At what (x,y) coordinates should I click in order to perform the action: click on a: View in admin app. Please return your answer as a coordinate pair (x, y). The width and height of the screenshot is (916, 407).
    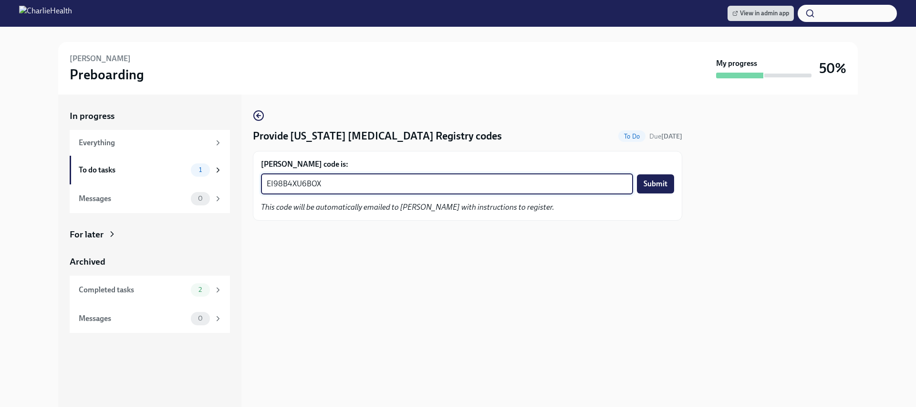
    Looking at the image, I should click on (761, 13).